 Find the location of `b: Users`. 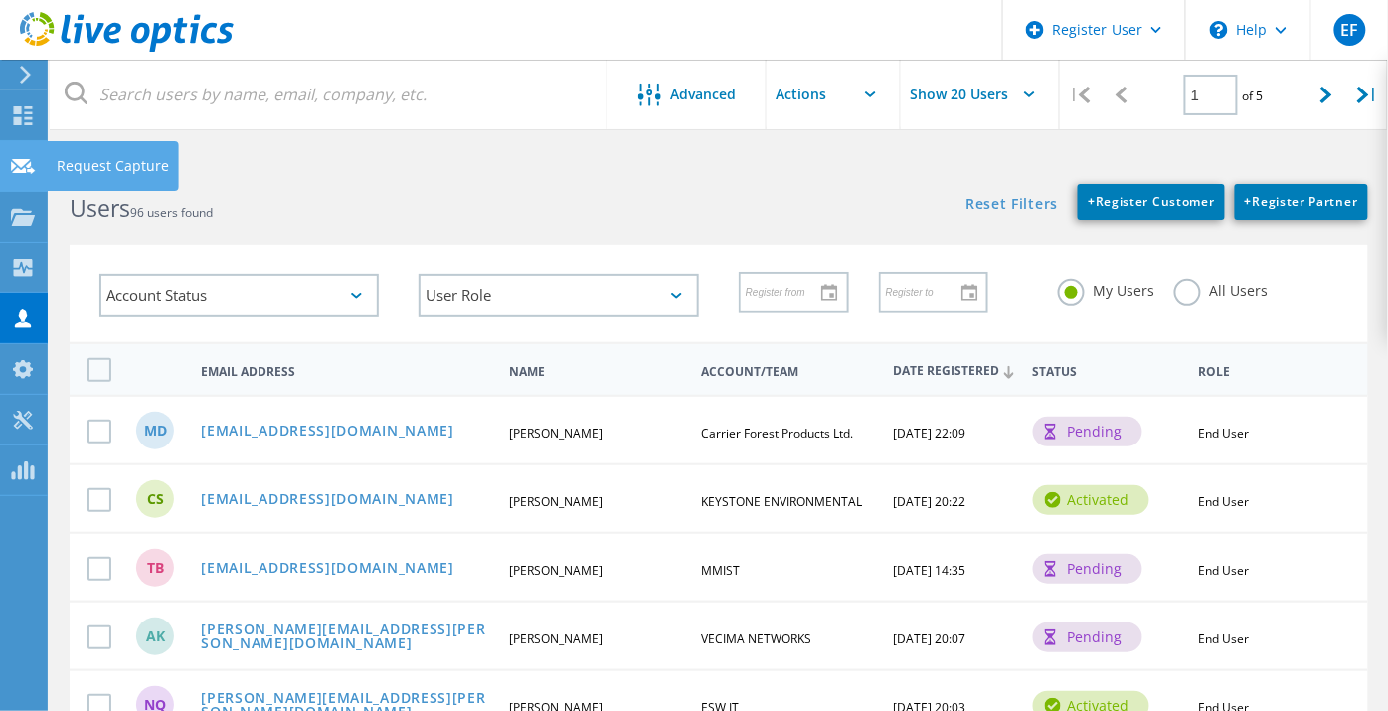

b: Users is located at coordinates (99, 208).